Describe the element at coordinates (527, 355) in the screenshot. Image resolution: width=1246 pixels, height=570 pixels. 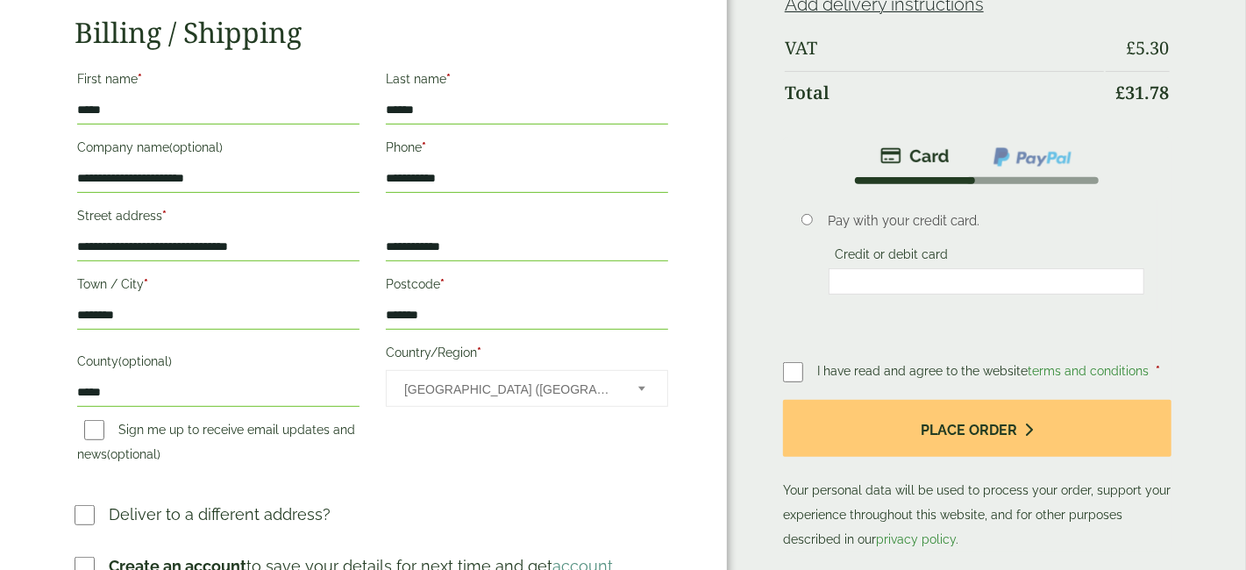
I see `label: Country/Region` at that location.